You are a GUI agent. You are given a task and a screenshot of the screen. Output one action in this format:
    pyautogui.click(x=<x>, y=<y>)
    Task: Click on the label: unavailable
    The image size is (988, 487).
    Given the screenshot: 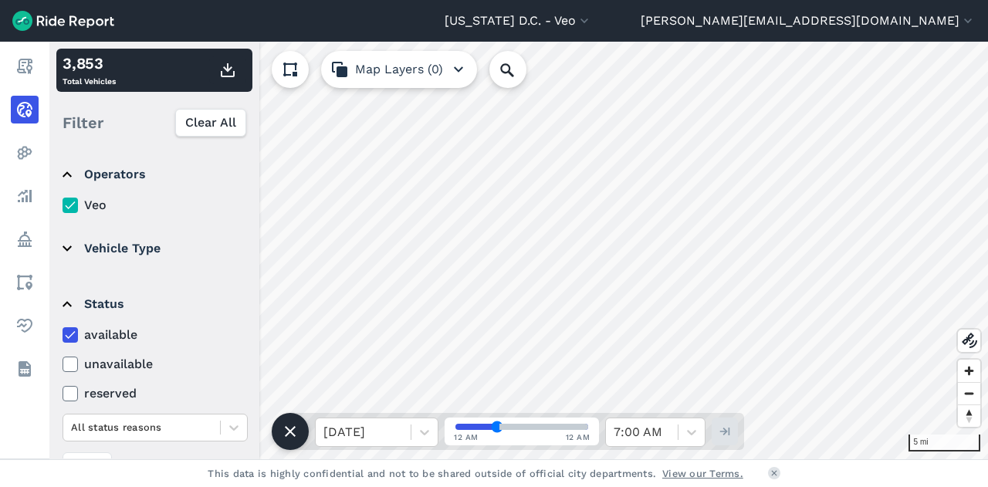 What is the action you would take?
    pyautogui.click(x=155, y=364)
    